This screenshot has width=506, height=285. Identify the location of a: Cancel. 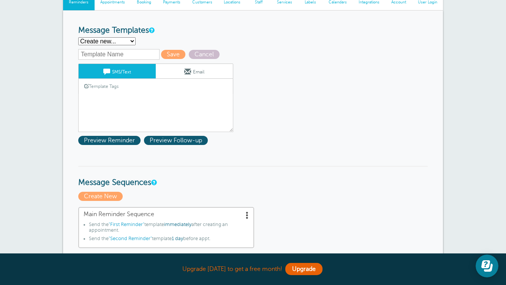
(205, 54).